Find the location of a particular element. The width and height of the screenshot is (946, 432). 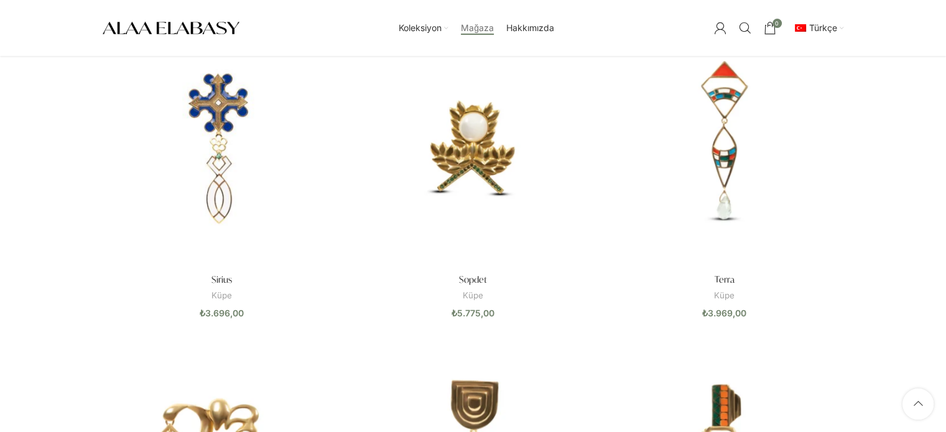

bdi: 3.969,00 is located at coordinates (724, 313).